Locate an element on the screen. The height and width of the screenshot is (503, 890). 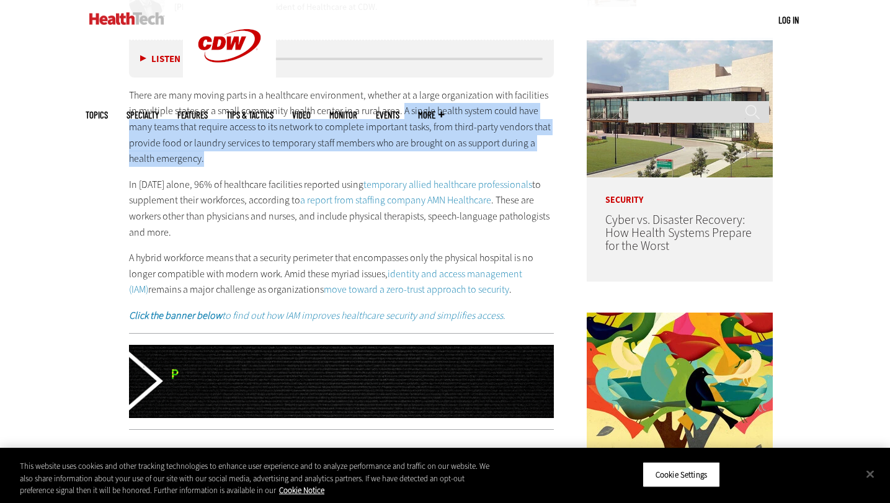
a: Log in is located at coordinates (789, 20).